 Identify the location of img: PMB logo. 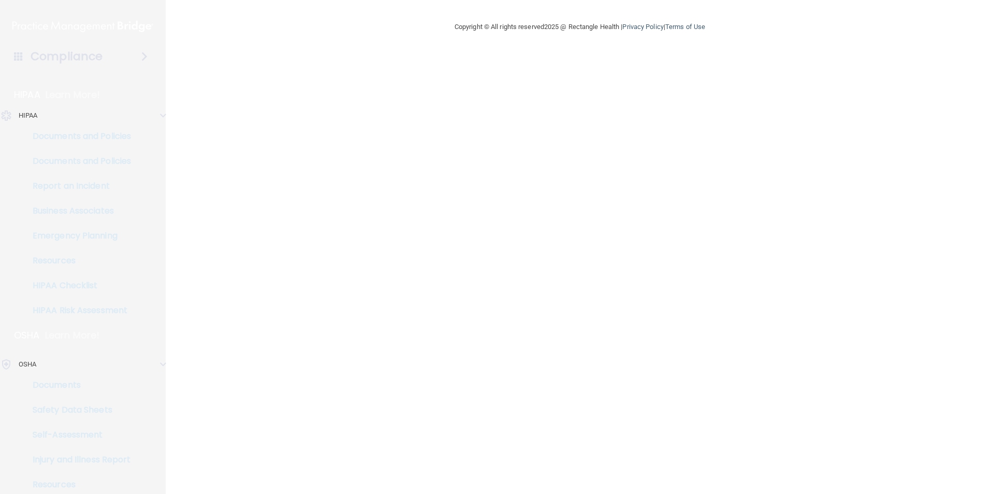
(83, 26).